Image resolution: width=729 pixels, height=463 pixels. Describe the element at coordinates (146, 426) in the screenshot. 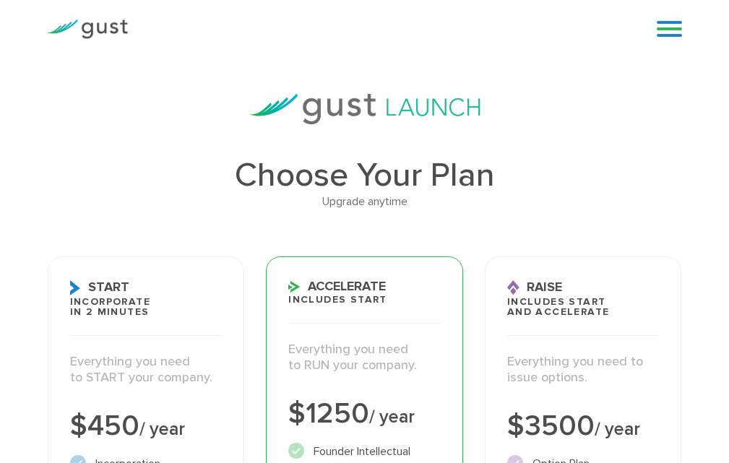

I see `div: $450` at that location.